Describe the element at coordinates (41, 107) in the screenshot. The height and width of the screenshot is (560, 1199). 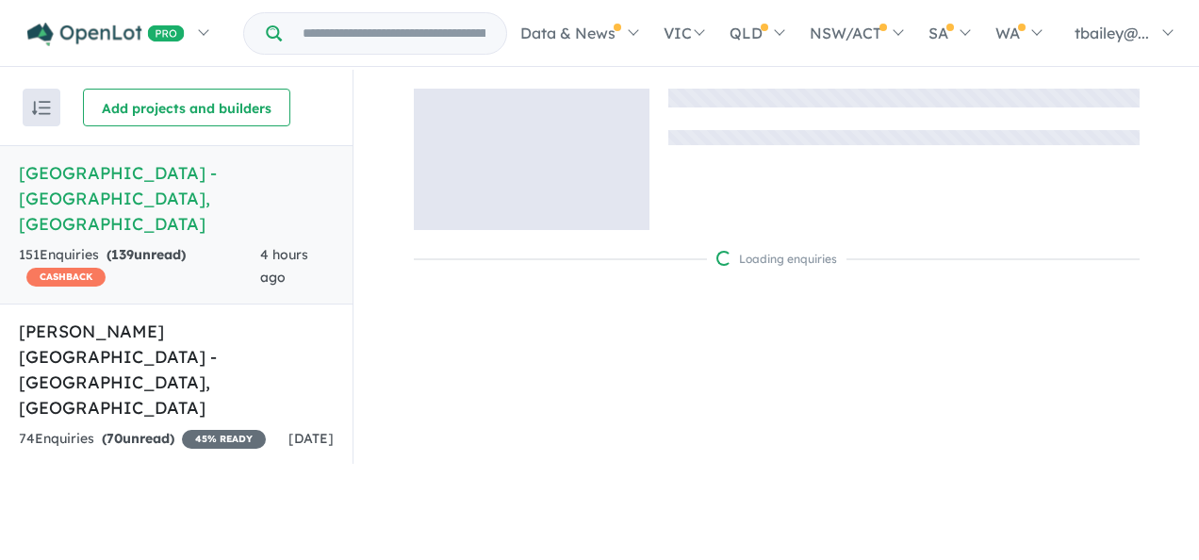
I see `img: sort.svg` at that location.